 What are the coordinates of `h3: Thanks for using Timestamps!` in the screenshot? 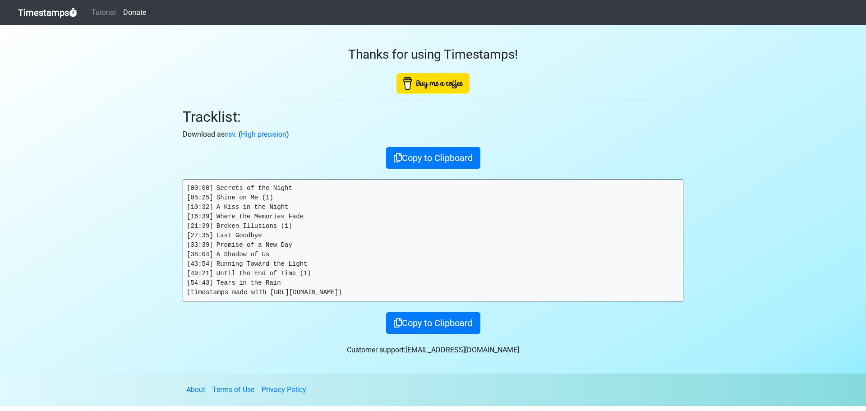 It's located at (433, 55).